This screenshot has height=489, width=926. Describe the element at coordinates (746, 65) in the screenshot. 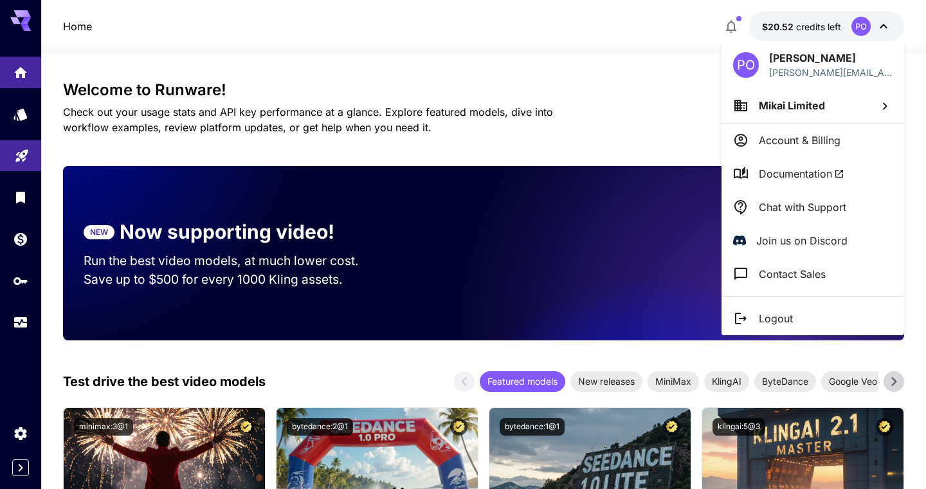

I see `div: PO` at that location.